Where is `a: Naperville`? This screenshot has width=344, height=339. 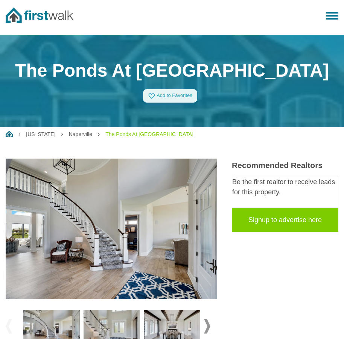 a: Naperville is located at coordinates (81, 134).